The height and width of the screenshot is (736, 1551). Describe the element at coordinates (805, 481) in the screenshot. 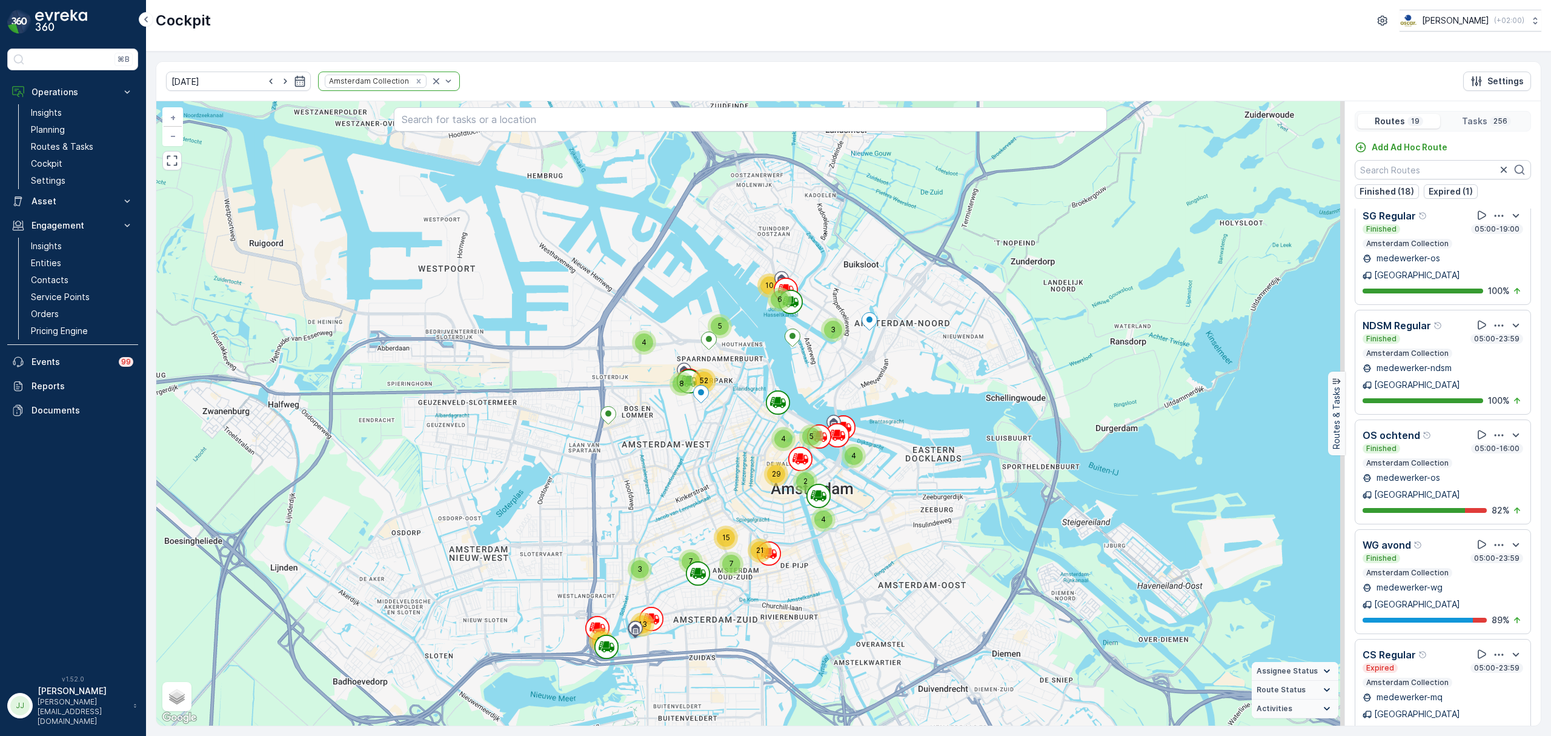

I see `div: 2` at that location.